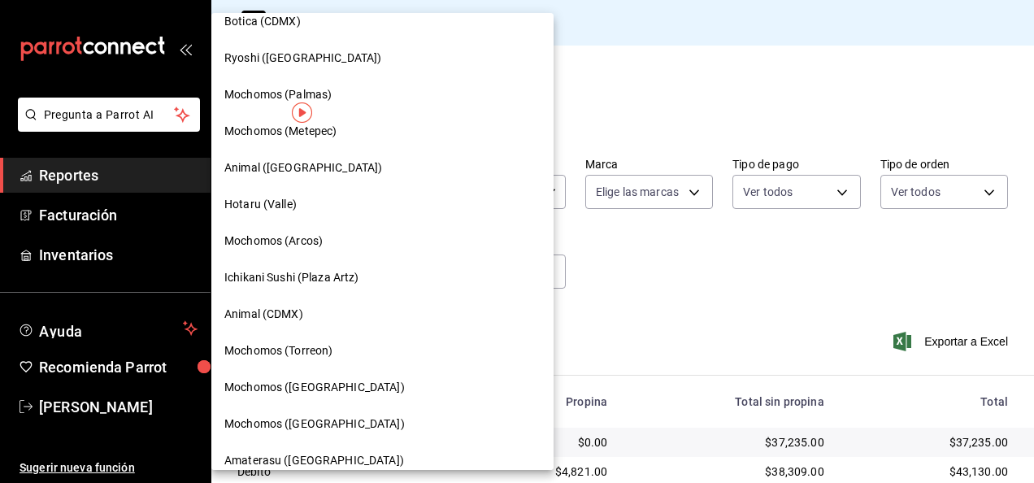 The width and height of the screenshot is (1034, 483). Describe the element at coordinates (260, 204) in the screenshot. I see `span: Hotaru (Valle)` at that location.